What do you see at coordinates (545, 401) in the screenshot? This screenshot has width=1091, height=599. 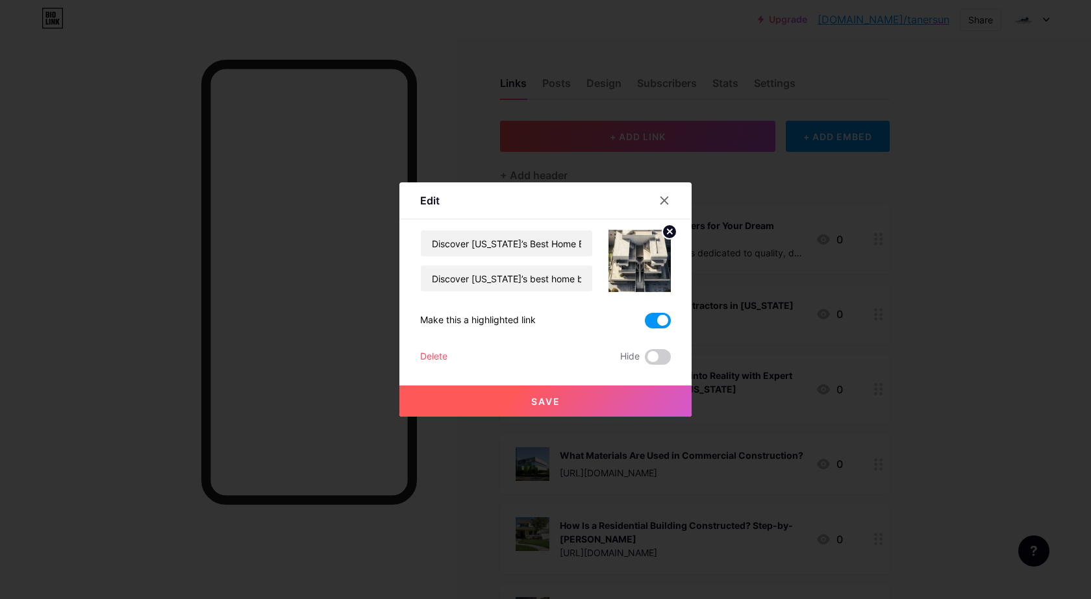 I see `span: Save` at bounding box center [545, 401].